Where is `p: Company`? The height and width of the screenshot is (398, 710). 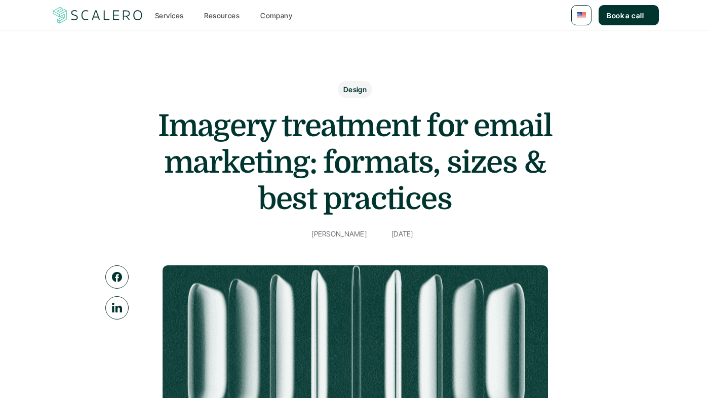 p: Company is located at coordinates (276, 15).